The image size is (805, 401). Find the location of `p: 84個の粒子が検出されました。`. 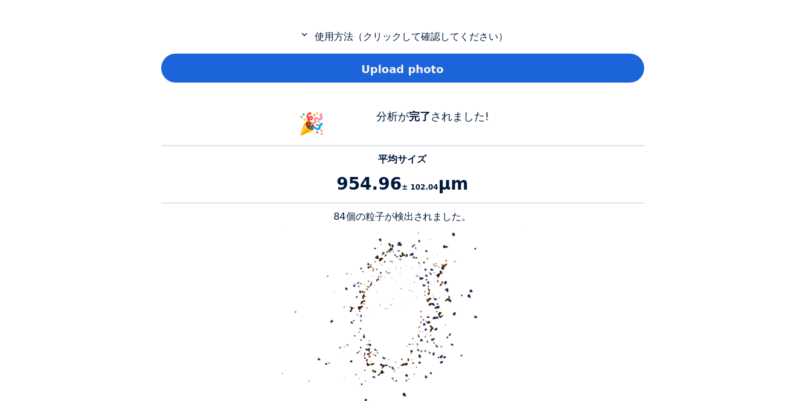

p: 84個の粒子が検出されました。 is located at coordinates (403, 217).